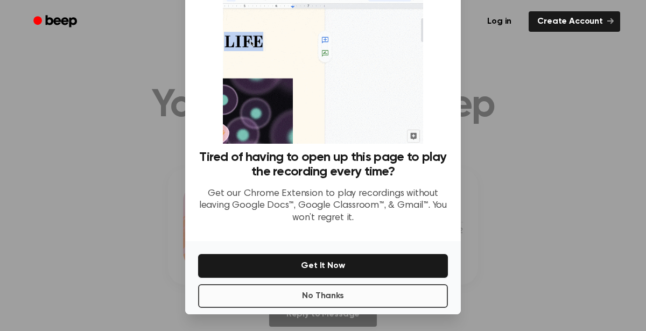 The width and height of the screenshot is (646, 331). What do you see at coordinates (56, 22) in the screenshot?
I see `a: Beep` at bounding box center [56, 22].